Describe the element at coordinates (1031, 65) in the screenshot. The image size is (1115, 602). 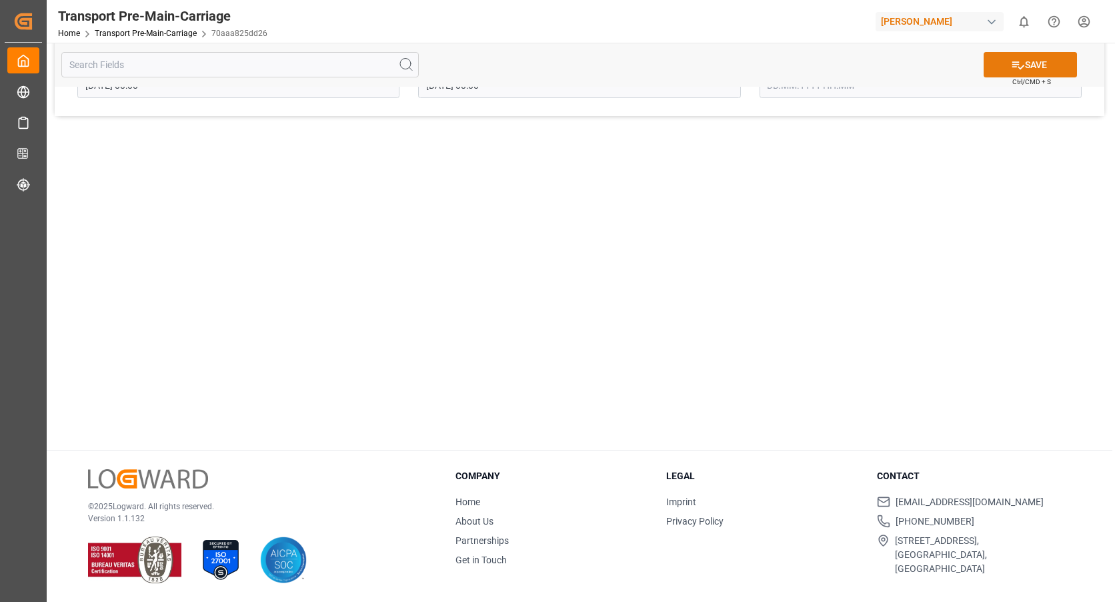
I see `button: SAVE` at that location.